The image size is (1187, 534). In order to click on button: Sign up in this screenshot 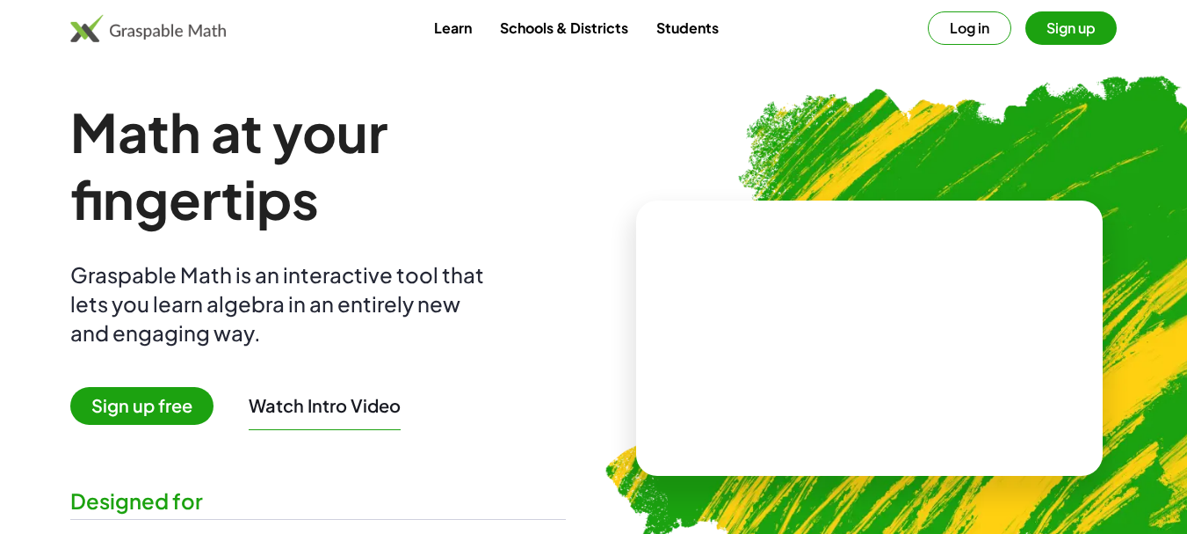, I will do `click(1071, 28)`.